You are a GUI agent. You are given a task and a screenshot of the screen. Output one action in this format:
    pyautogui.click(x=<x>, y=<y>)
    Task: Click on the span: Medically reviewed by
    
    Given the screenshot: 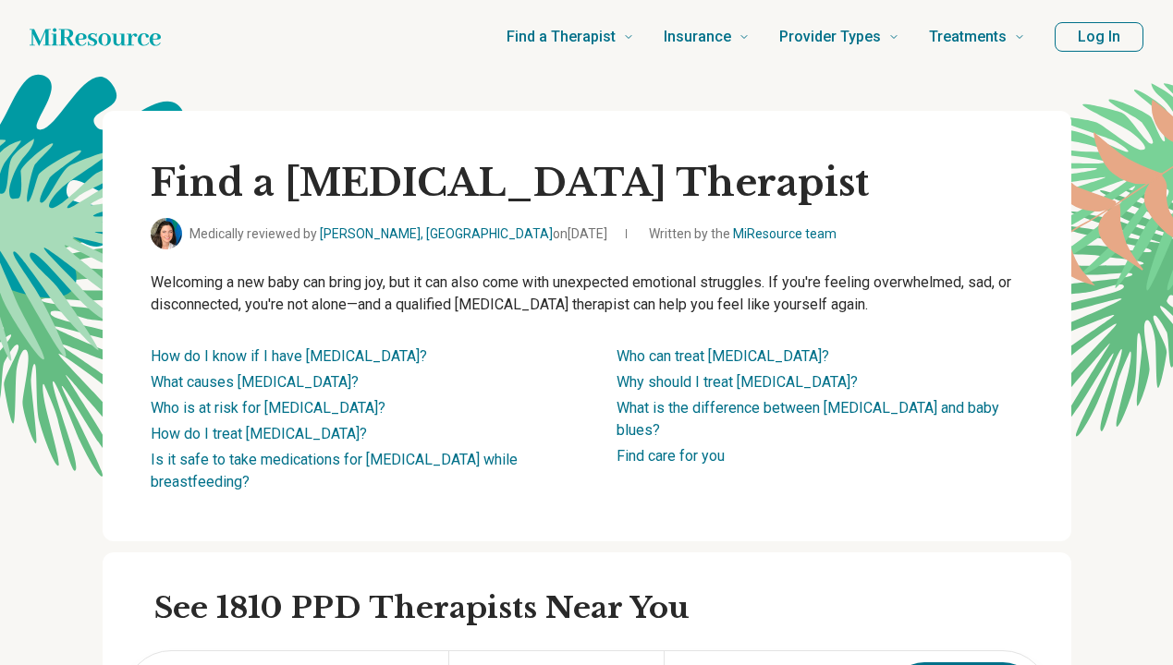 What is the action you would take?
    pyautogui.click(x=398, y=234)
    